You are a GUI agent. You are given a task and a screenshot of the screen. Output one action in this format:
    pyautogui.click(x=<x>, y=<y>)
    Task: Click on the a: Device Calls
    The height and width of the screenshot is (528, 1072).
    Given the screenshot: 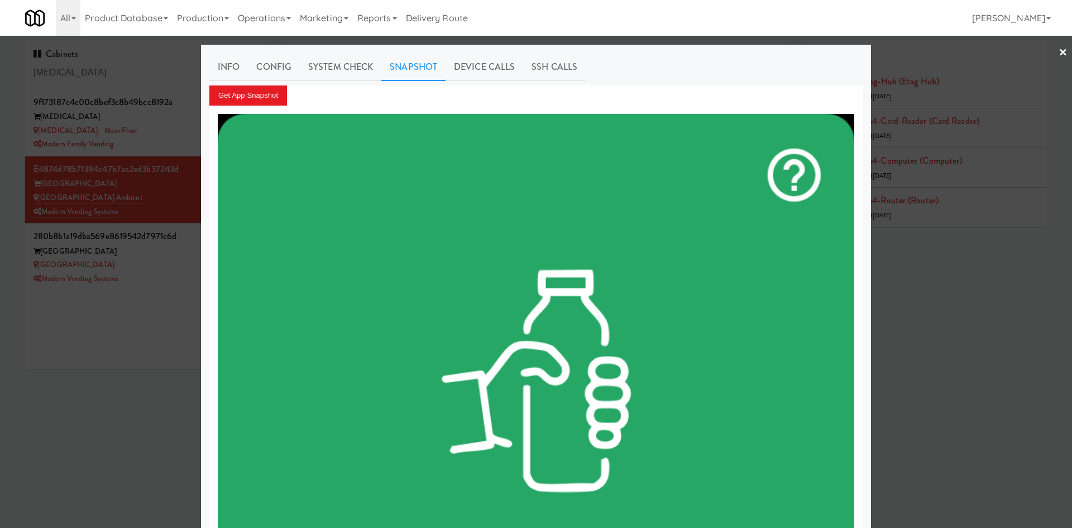 What is the action you would take?
    pyautogui.click(x=484, y=67)
    